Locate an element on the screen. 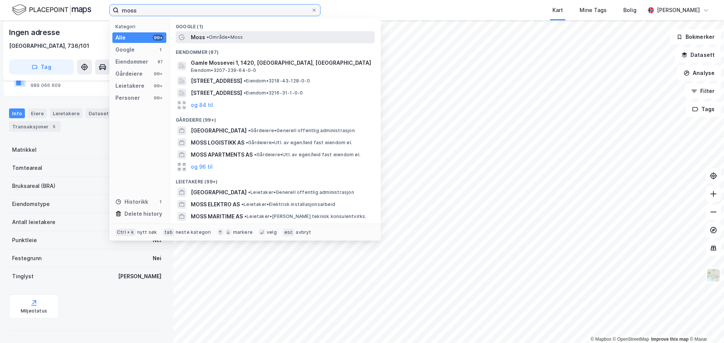 This screenshot has height=343, width=724. div: 5 is located at coordinates (54, 127).